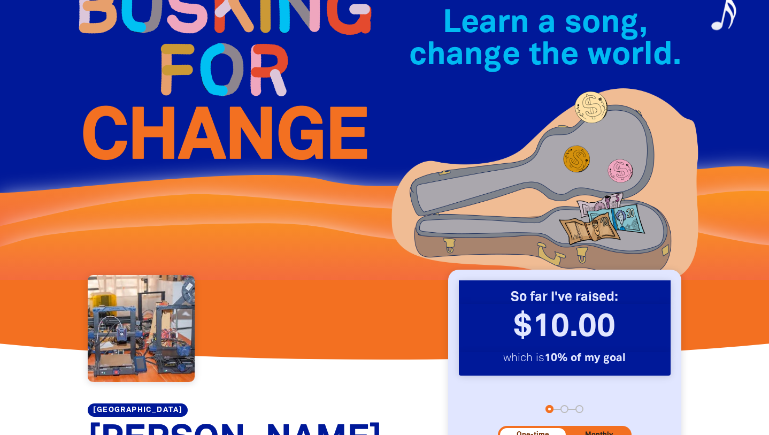  I want to click on button: Navigate to step 2 of 3 to enter your details, so click(564, 409).